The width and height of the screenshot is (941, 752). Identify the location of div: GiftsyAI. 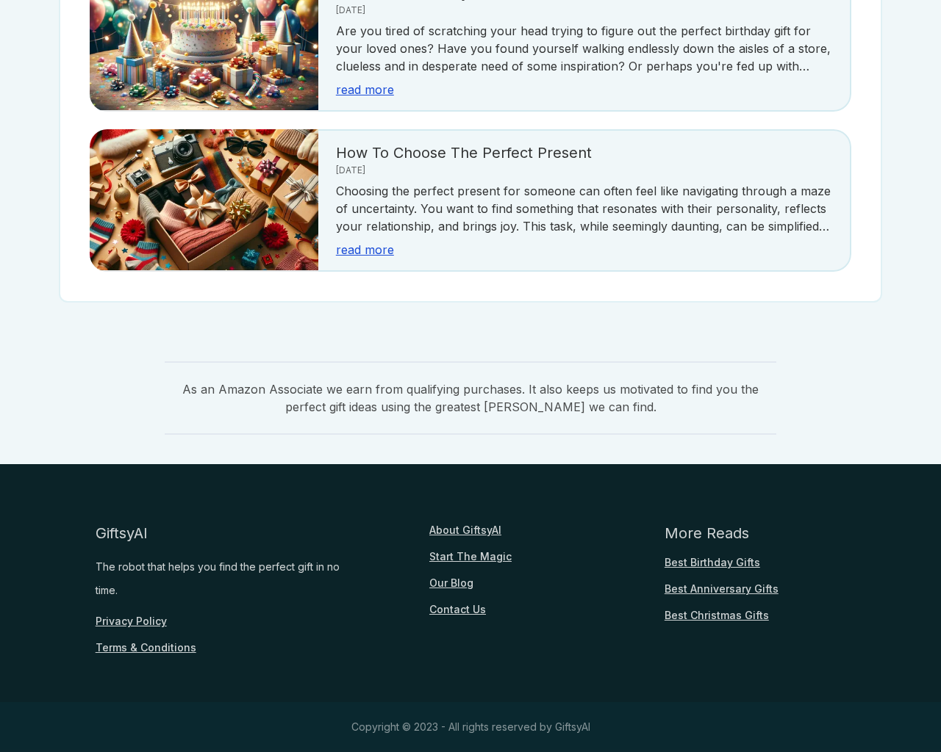
(121, 533).